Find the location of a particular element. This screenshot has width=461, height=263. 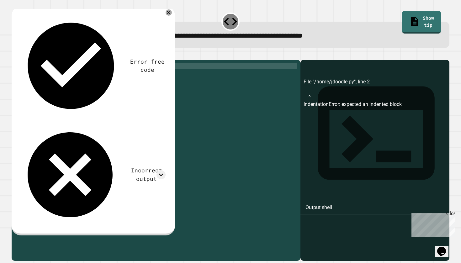

div: Error free code is located at coordinates (147, 66).